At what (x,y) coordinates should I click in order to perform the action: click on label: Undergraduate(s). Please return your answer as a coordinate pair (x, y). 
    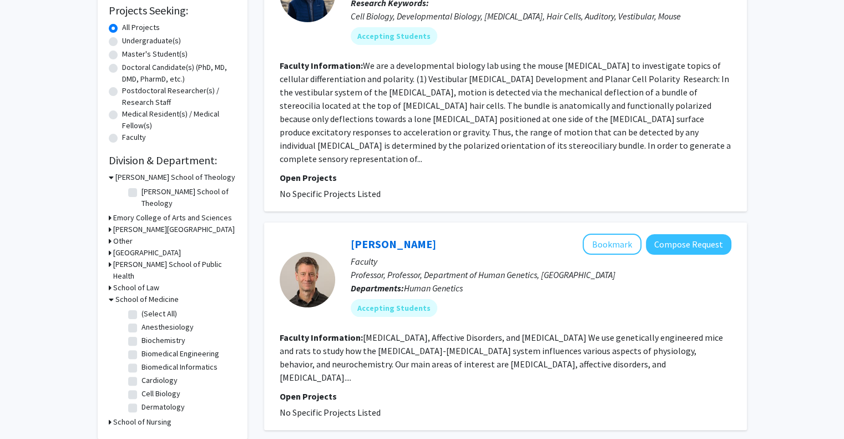
    Looking at the image, I should click on (152, 41).